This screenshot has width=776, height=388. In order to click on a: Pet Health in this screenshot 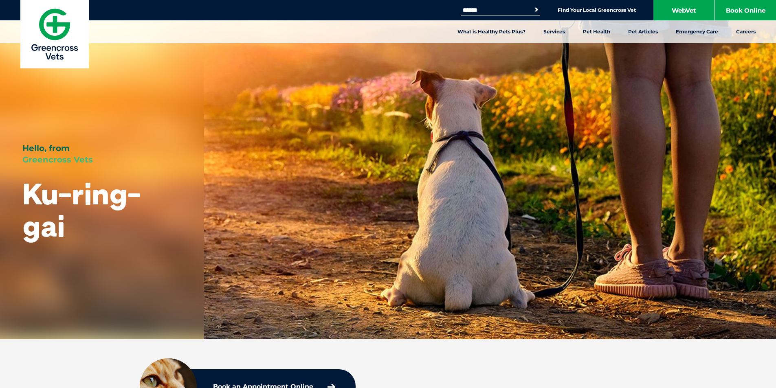, I will do `click(596, 32)`.